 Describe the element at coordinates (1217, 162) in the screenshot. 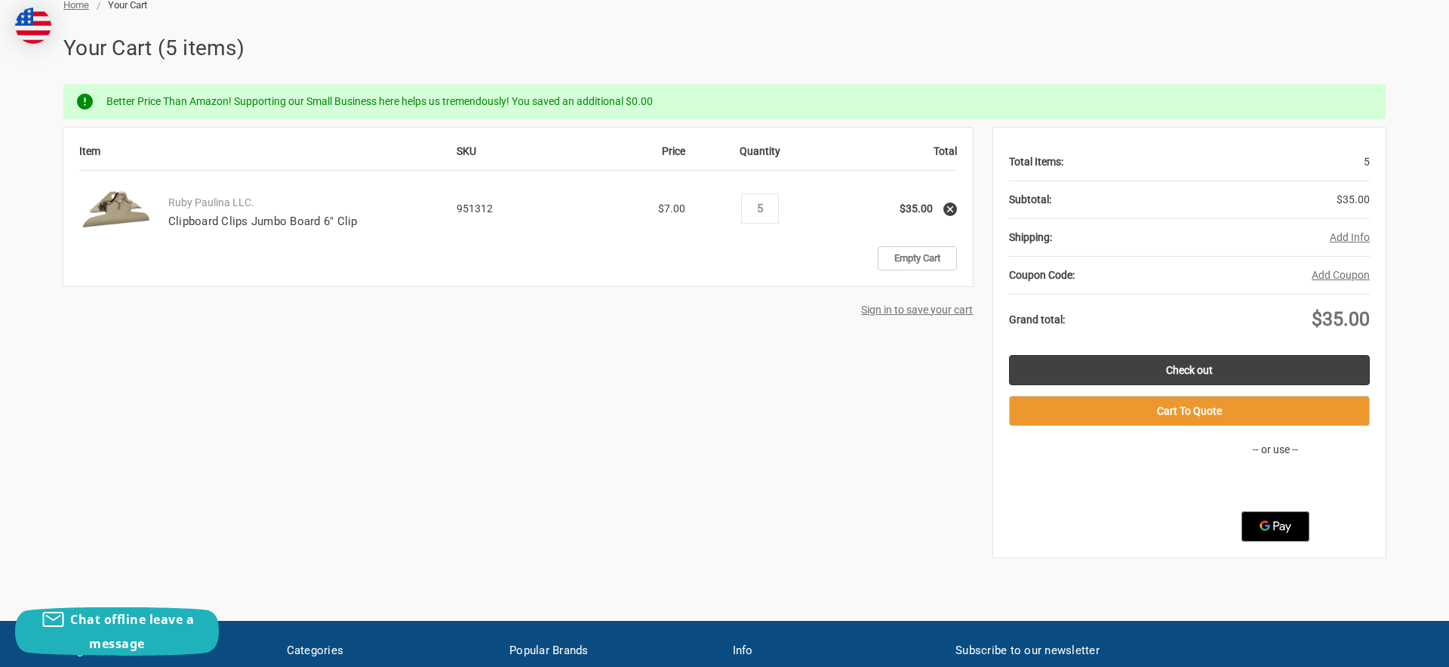

I see `div: 5` at that location.